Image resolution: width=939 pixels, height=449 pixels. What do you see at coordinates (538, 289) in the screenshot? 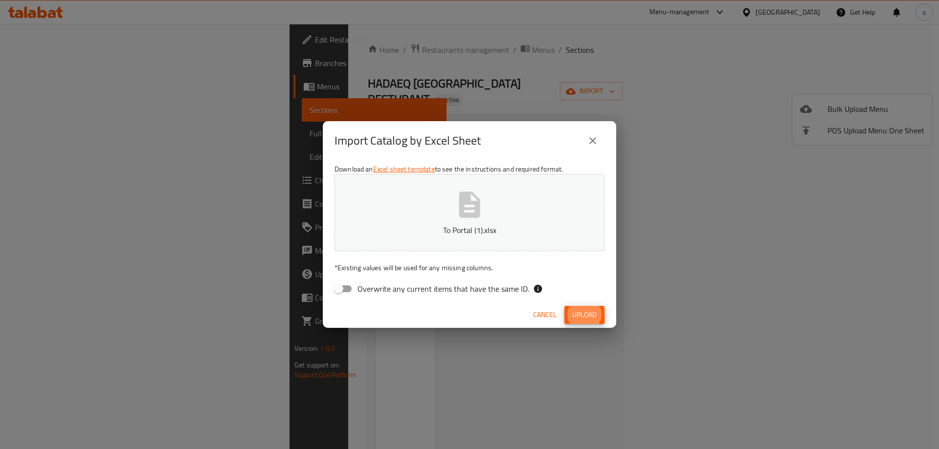
I see `svg: If the overwrite option isn't selected, then the items that match an existing ID will be ignored ...` at bounding box center [538, 289].